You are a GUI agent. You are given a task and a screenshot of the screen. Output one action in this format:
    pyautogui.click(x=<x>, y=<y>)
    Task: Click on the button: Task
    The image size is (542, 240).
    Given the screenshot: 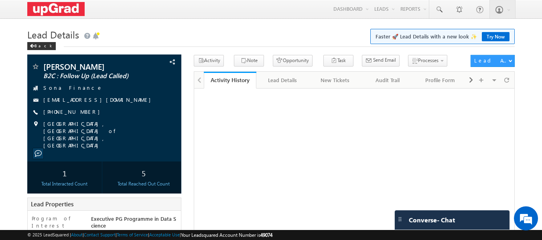 What is the action you would take?
    pyautogui.click(x=338, y=61)
    